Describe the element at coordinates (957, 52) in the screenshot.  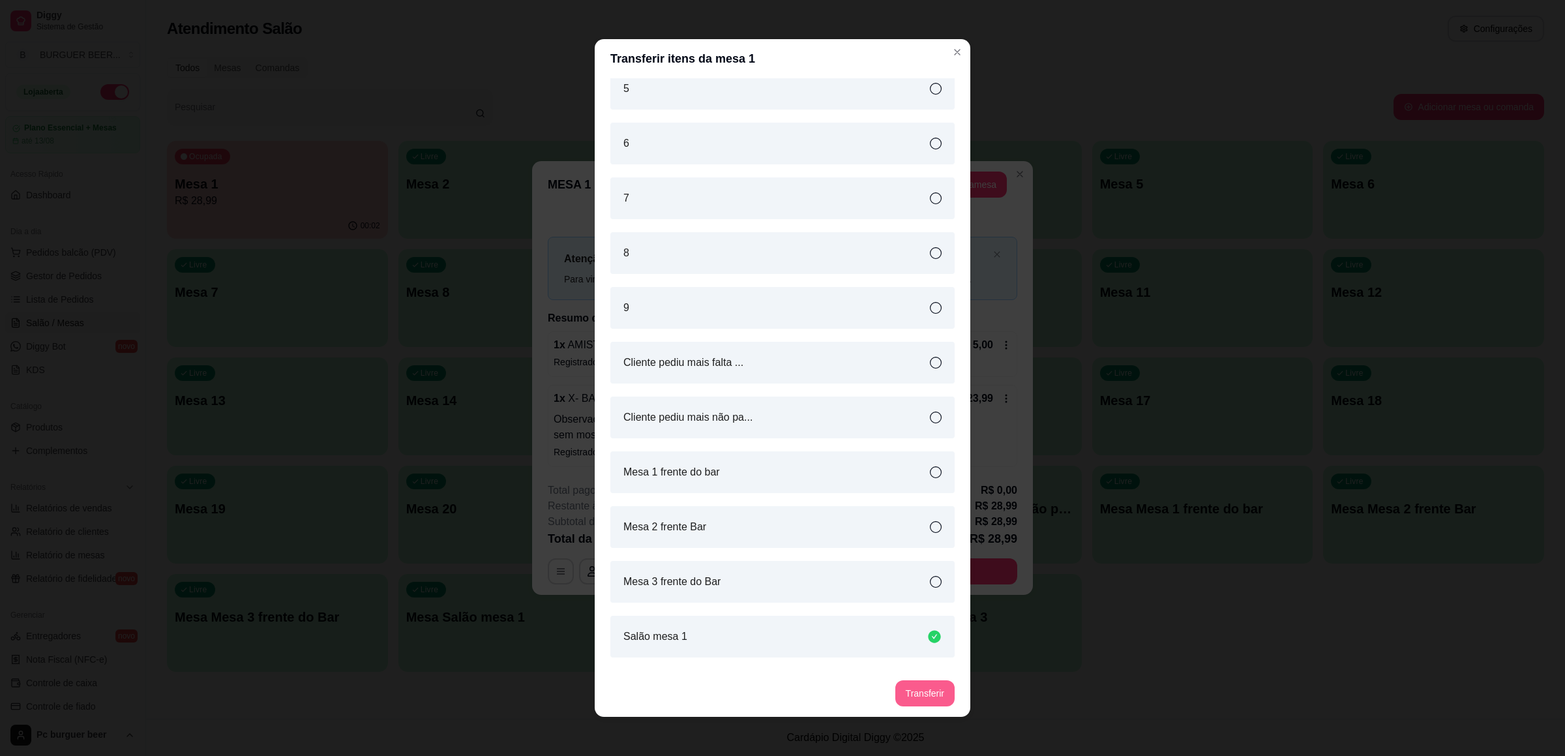
I see `button: Close` at that location.